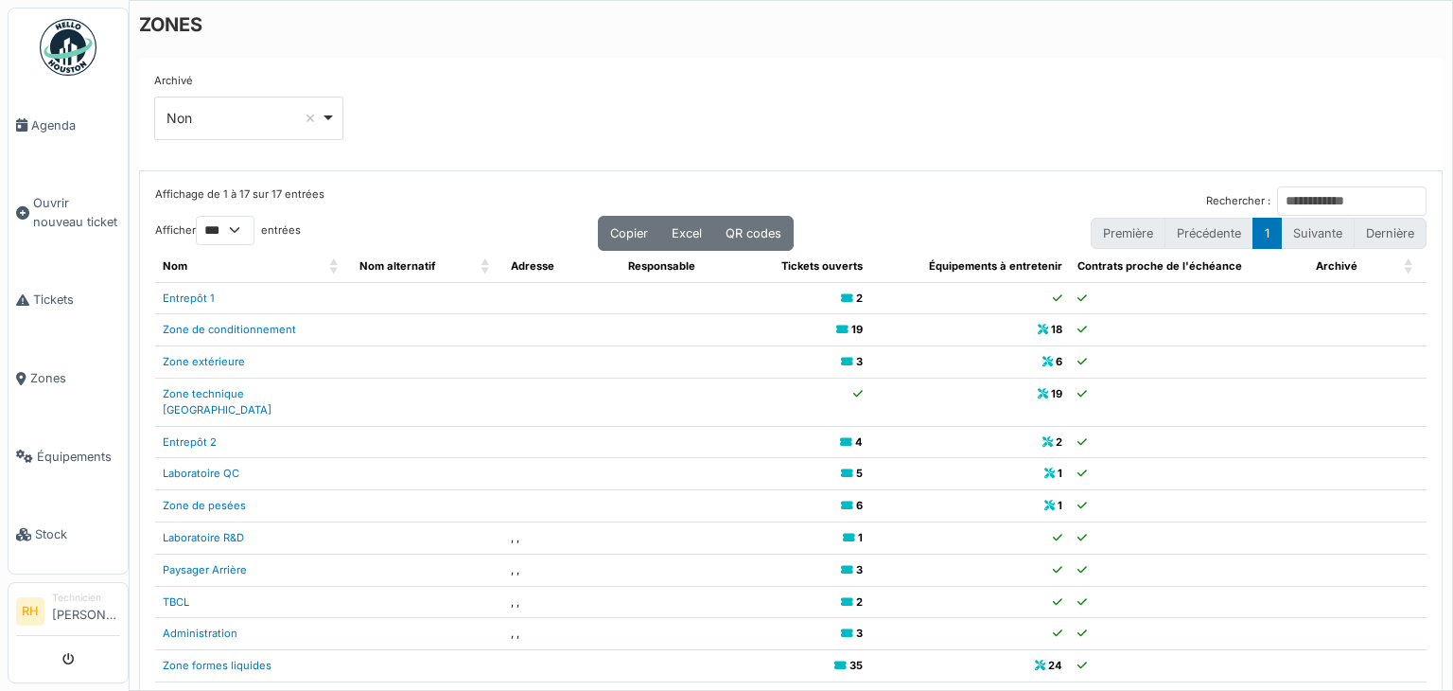 This screenshot has height=691, width=1453. Describe the element at coordinates (68, 47) in the screenshot. I see `img: Badge_color-CXgf-gQk.svg` at that location.